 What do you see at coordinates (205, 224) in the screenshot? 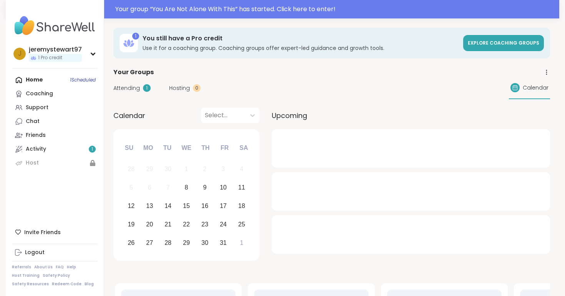
I see `div: Choose Thursday, October 23rd, 2025` at bounding box center [205, 224].